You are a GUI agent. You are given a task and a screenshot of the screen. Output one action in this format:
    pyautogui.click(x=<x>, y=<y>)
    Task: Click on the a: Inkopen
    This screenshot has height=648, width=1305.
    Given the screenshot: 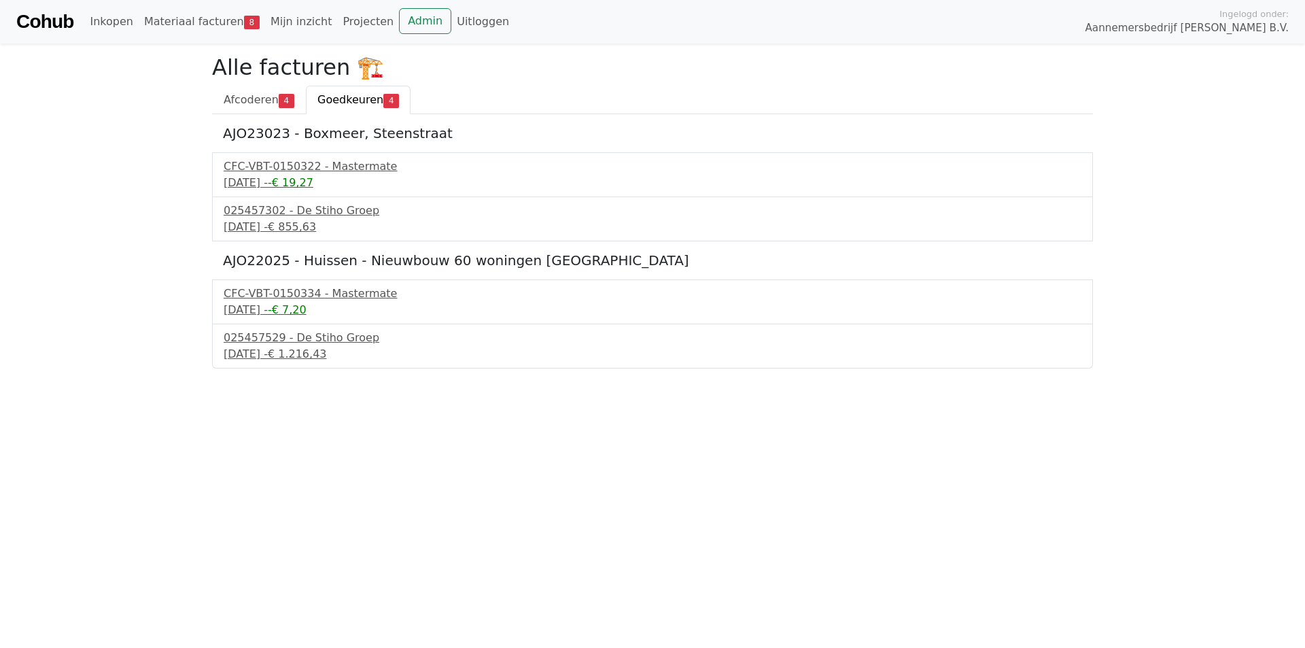 What is the action you would take?
    pyautogui.click(x=111, y=22)
    